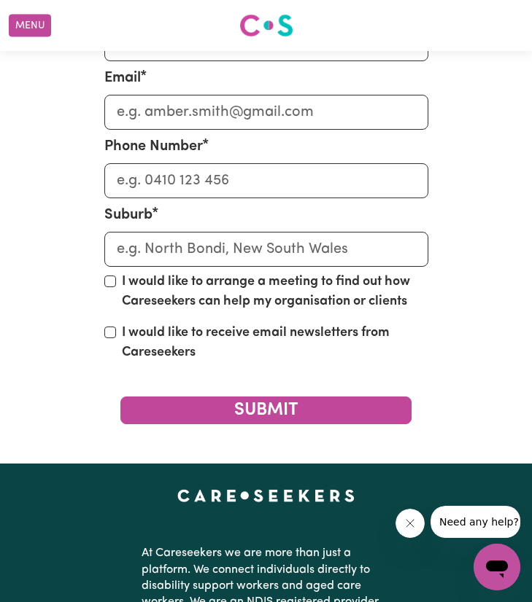 The width and height of the screenshot is (532, 602). I want to click on label: Email, so click(123, 78).